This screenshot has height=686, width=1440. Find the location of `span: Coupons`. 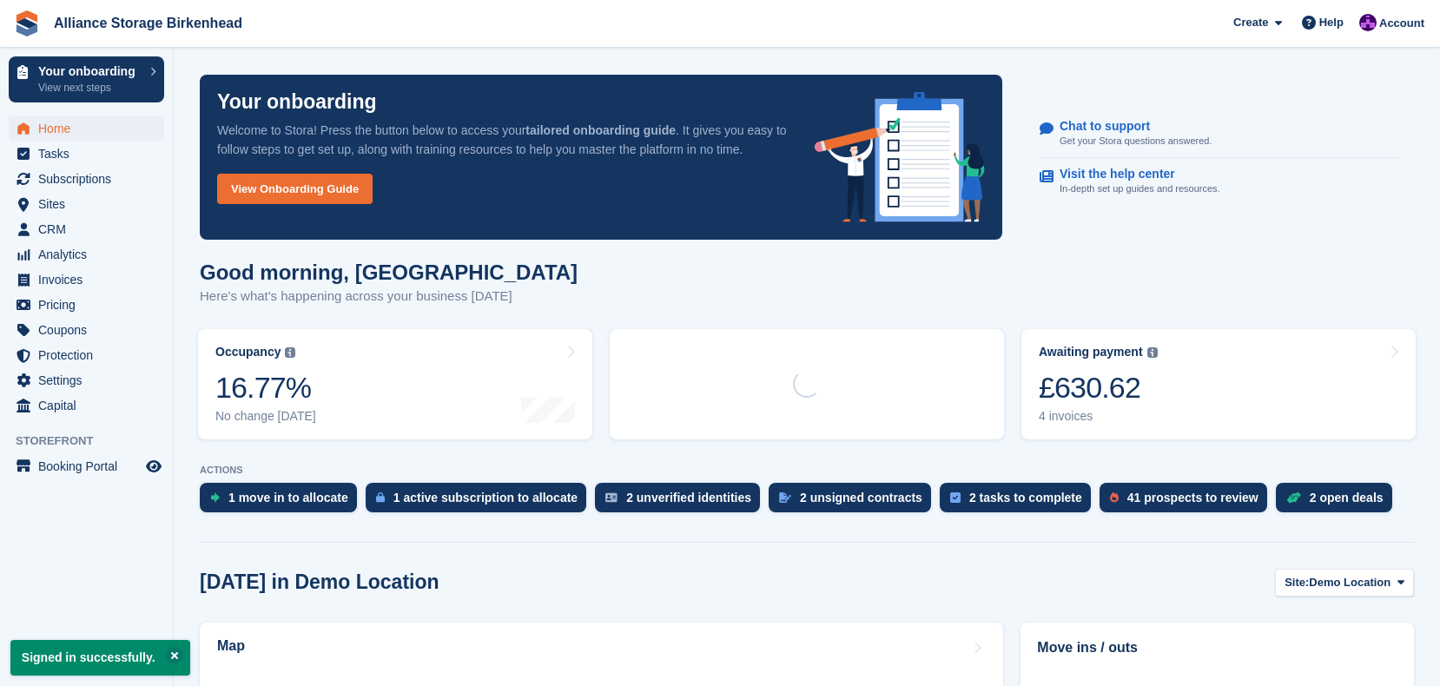

span: Coupons is located at coordinates (90, 330).